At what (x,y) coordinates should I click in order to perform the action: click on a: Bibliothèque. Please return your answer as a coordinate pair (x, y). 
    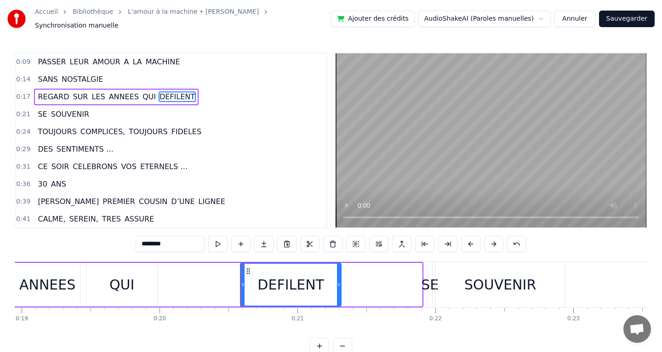
    Looking at the image, I should click on (93, 12).